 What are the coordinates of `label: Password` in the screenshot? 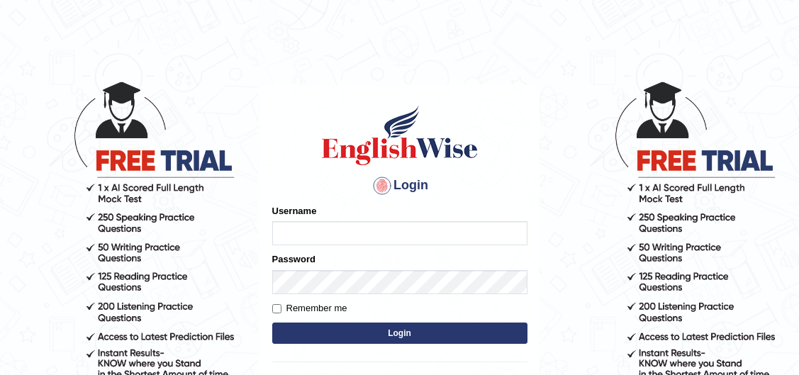 It's located at (293, 259).